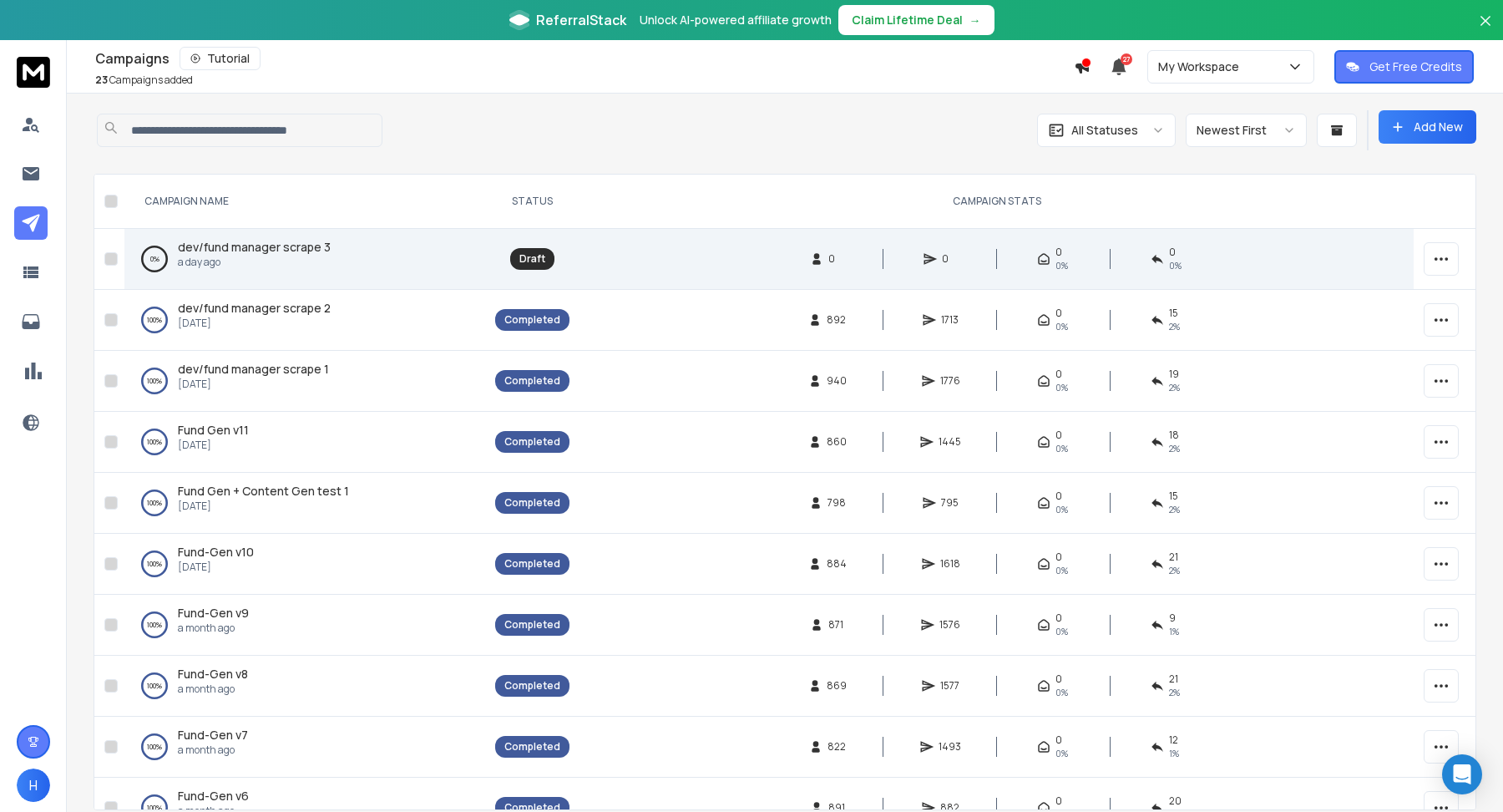  What do you see at coordinates (1486, 30) in the screenshot?
I see `button: Close banner` at bounding box center [1486, 30].